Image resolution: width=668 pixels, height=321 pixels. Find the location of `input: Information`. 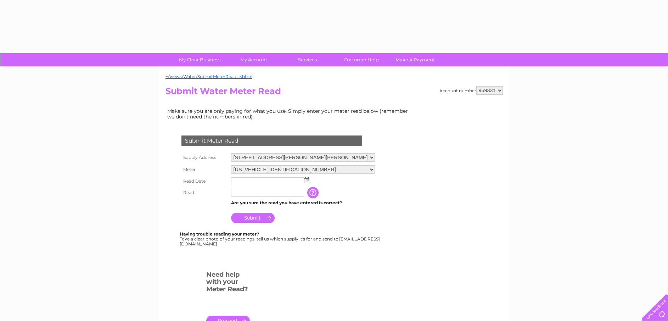

input: Information is located at coordinates (314, 192).